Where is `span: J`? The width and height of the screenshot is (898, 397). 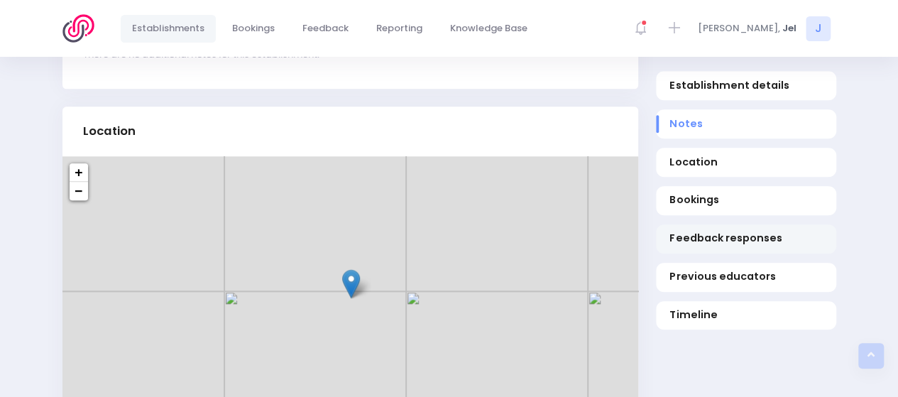 span: J is located at coordinates (818, 28).